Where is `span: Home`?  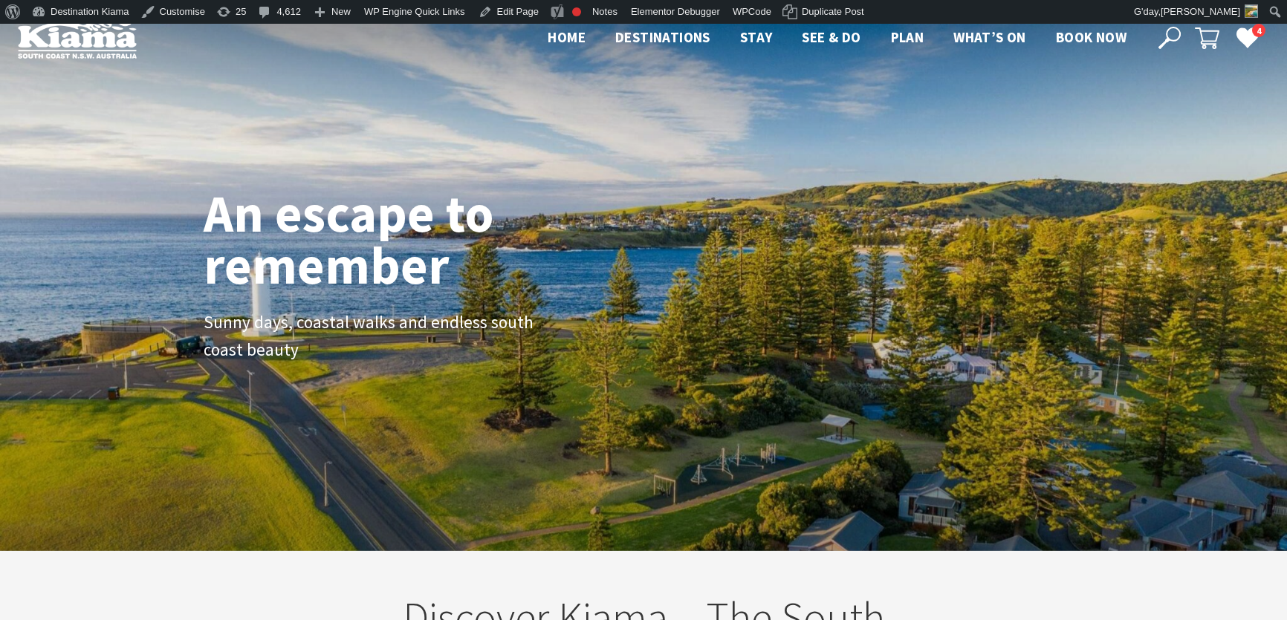 span: Home is located at coordinates (566, 37).